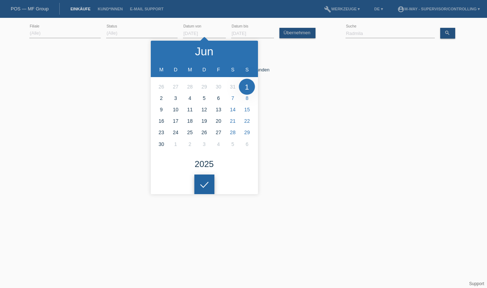  I want to click on a: E-Mail Support, so click(147, 9).